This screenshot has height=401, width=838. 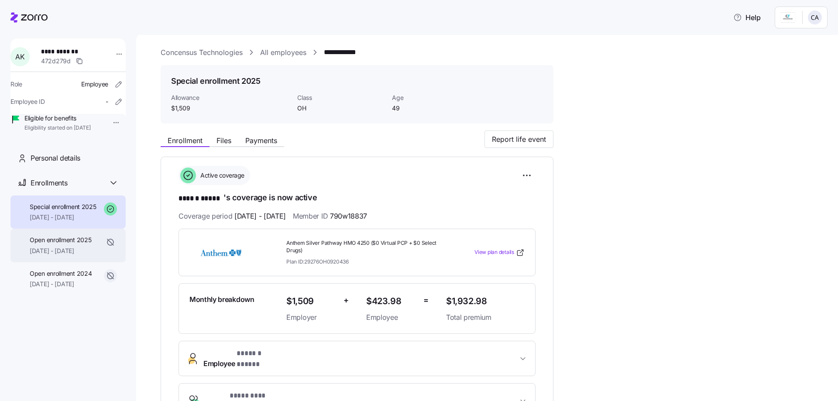 What do you see at coordinates (224, 141) in the screenshot?
I see `span: Files` at bounding box center [224, 141].